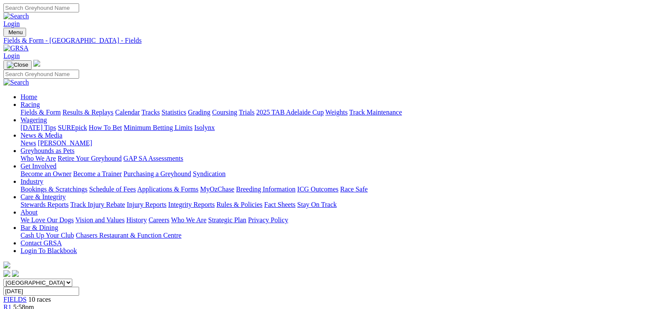 The image size is (647, 309). I want to click on a: Care & Integrity, so click(43, 197).